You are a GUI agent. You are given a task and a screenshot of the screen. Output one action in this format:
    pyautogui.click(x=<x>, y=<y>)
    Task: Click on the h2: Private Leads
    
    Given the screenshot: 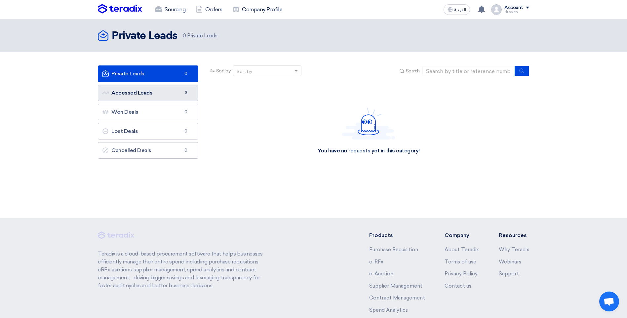 What is the action you would take?
    pyautogui.click(x=145, y=36)
    